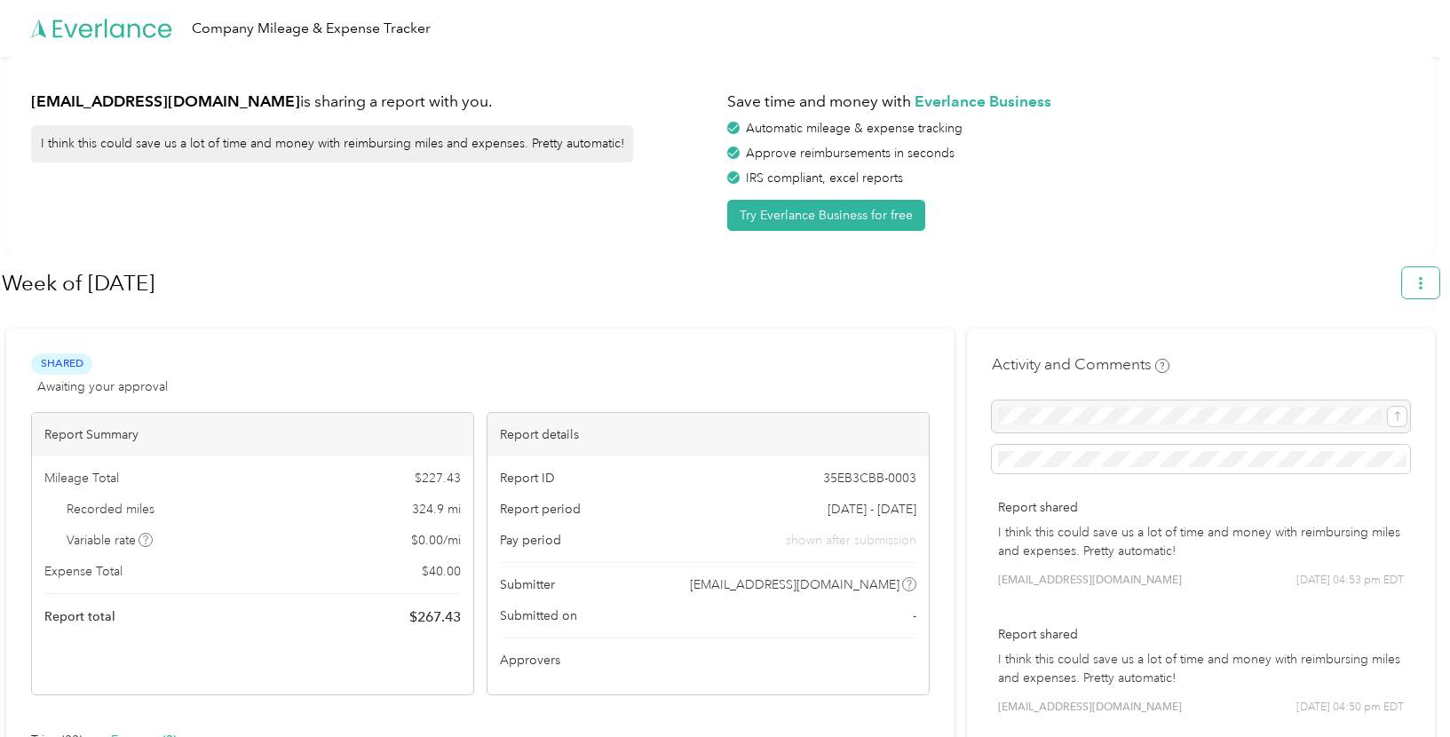 The height and width of the screenshot is (737, 1450). I want to click on span: 324.9 mi, so click(436, 509).